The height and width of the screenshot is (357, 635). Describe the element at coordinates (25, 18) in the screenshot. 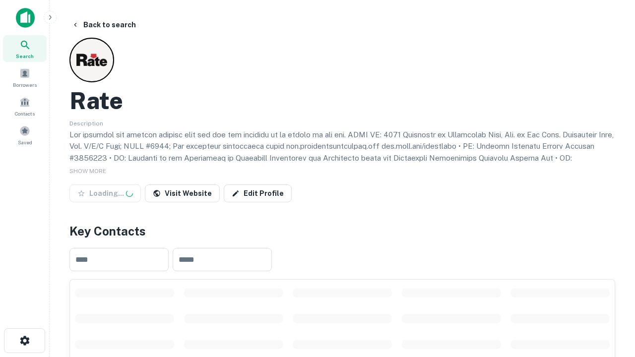

I see `img: capitalize-icon.png` at that location.